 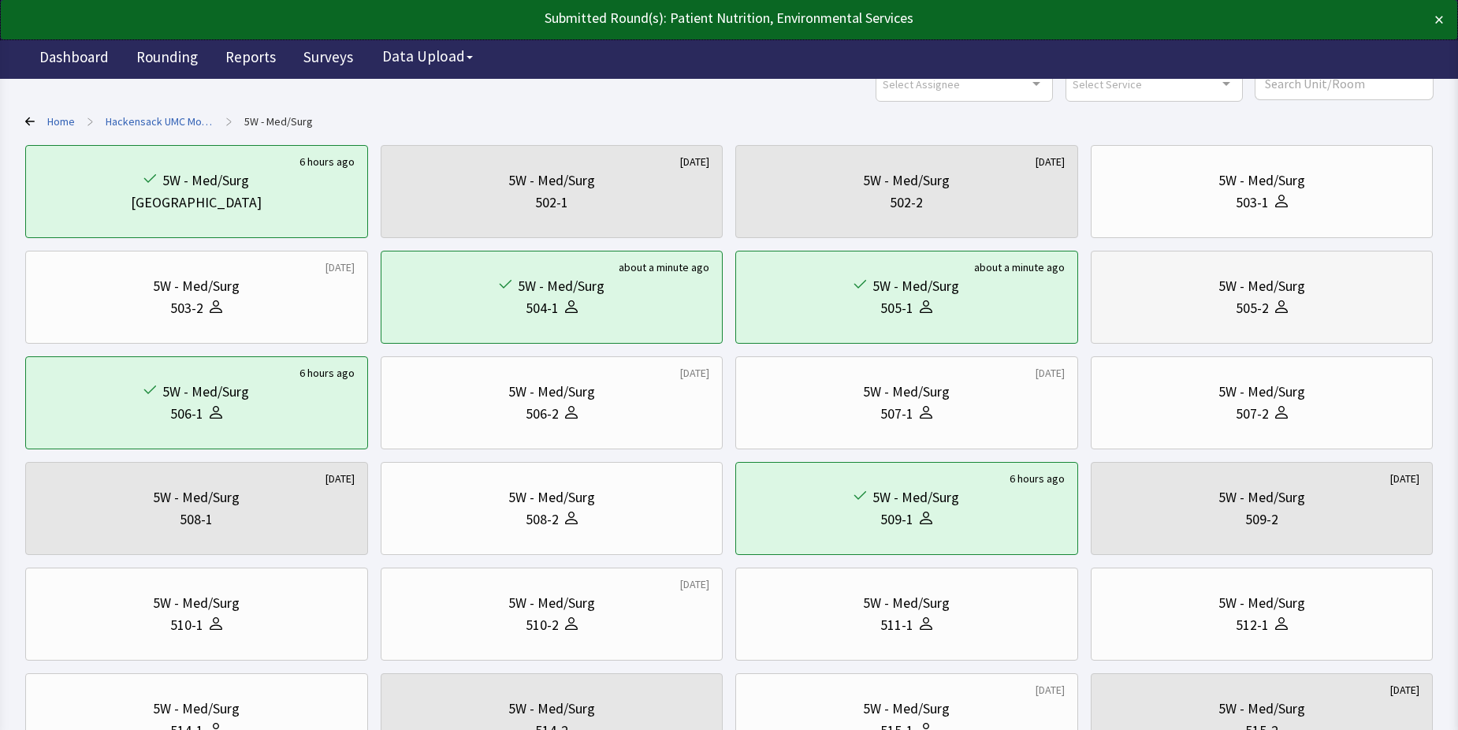 I want to click on div: 502-2, so click(x=907, y=203).